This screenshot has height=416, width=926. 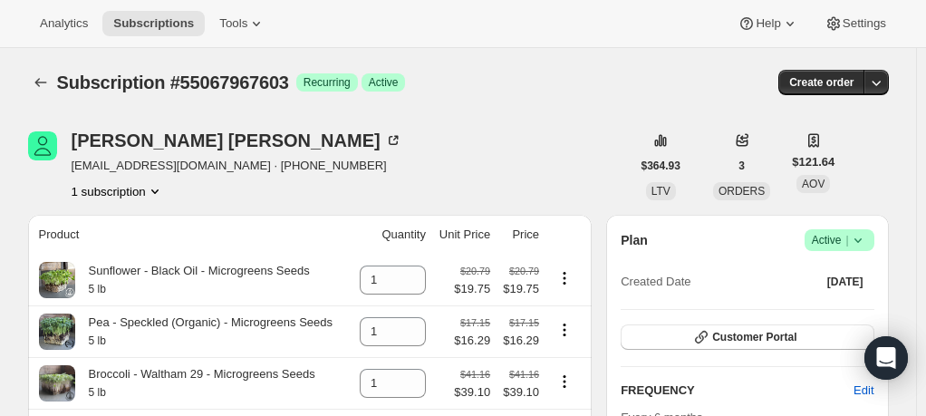 I want to click on span: Subscription #55067967603, so click(x=173, y=82).